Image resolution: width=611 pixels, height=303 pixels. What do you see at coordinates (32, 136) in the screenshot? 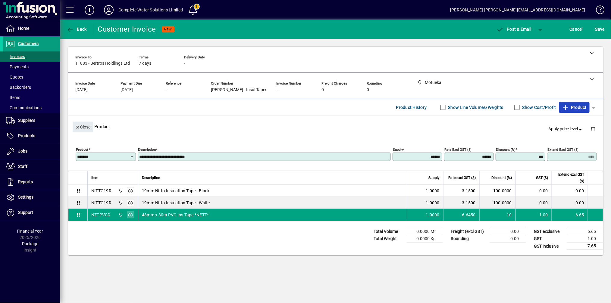
I see `a: Products` at bounding box center [32, 136].